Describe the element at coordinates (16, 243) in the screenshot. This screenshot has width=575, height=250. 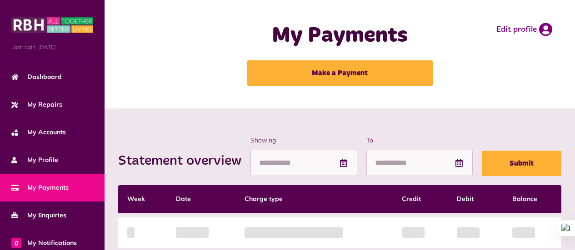
I see `span: 0` at that location.